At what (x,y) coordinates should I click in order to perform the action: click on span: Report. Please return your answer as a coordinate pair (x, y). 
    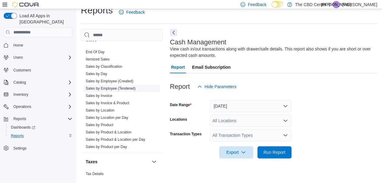
    Looking at the image, I should click on (178, 67).